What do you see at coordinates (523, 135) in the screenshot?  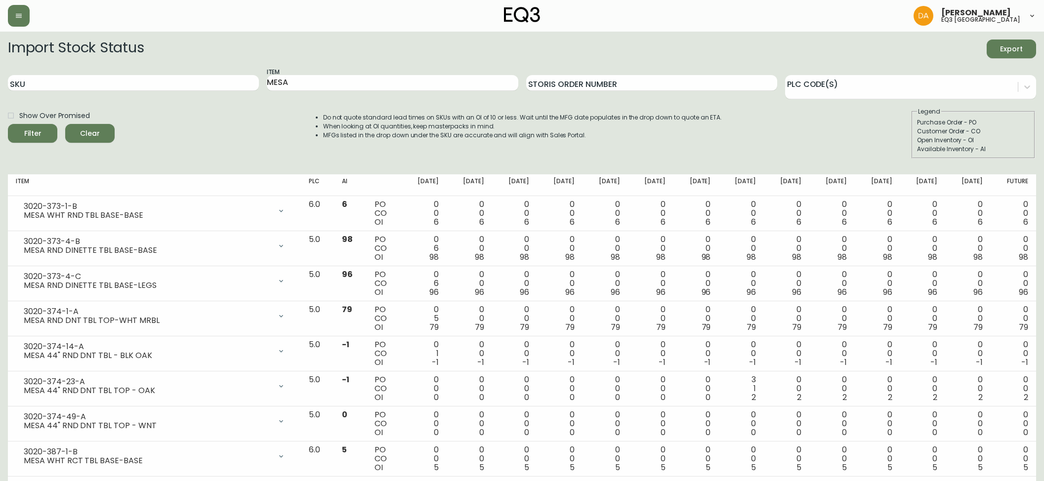 I see `li: MFGs listed in the drop down under the SKU are accurate and will align with Sales Portal.` at bounding box center [523, 135].